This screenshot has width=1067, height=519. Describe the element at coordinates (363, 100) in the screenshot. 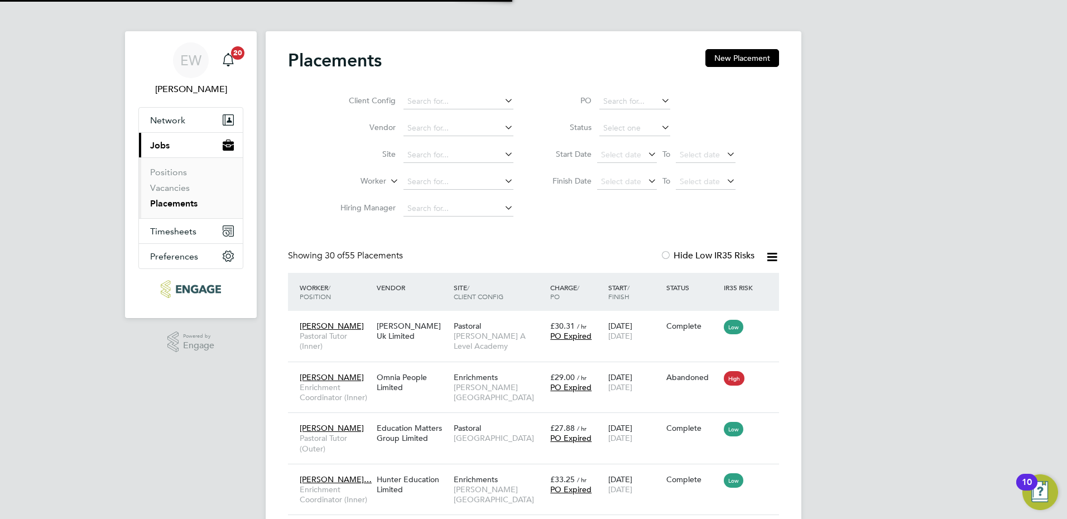

I see `label: Client Config` at that location.